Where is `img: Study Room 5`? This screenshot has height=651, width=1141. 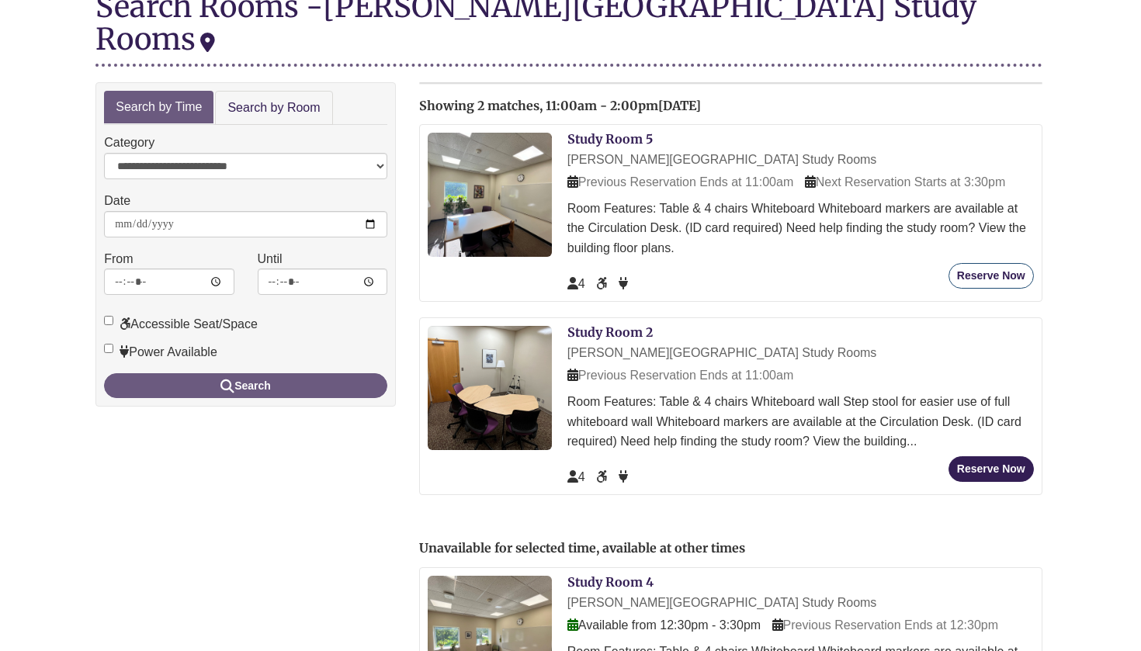
img: Study Room 5 is located at coordinates (490, 195).